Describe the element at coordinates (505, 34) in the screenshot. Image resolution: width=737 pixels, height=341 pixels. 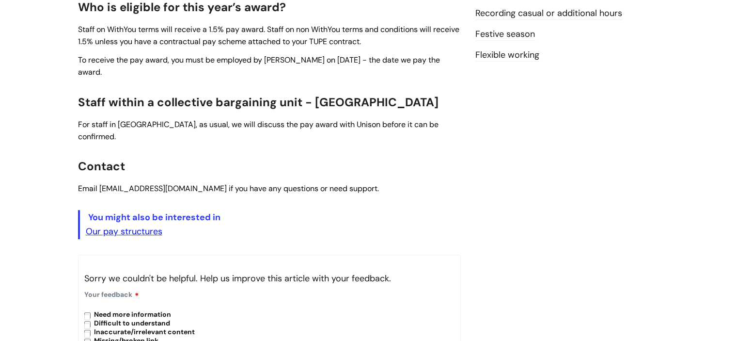
I see `a: Festive season` at that location.